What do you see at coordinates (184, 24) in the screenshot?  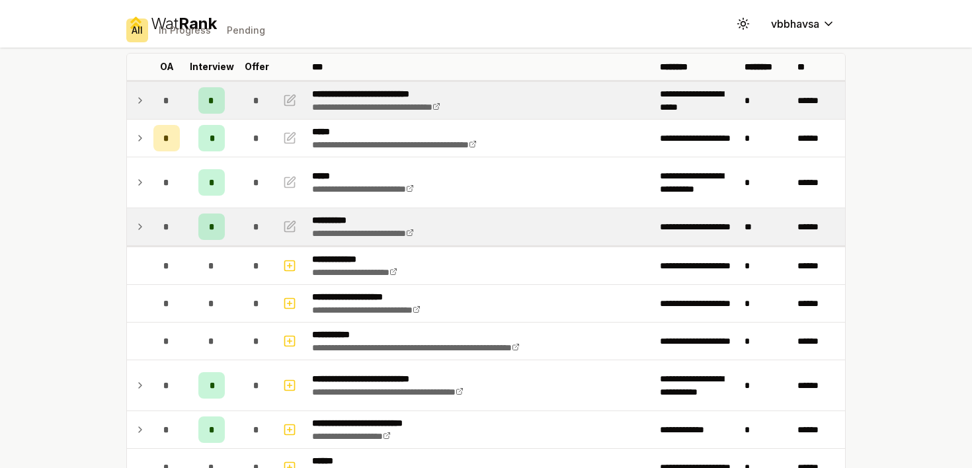 I see `div: Wat` at bounding box center [184, 24].